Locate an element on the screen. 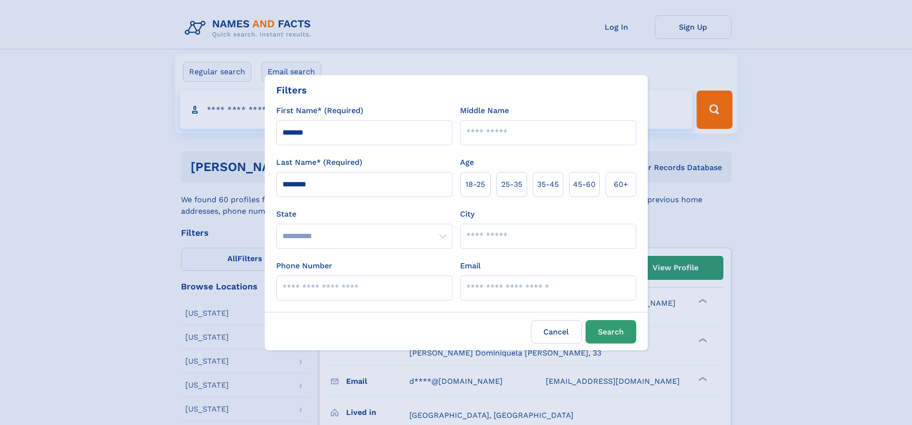 This screenshot has width=912, height=425. label: Age is located at coordinates (467, 162).